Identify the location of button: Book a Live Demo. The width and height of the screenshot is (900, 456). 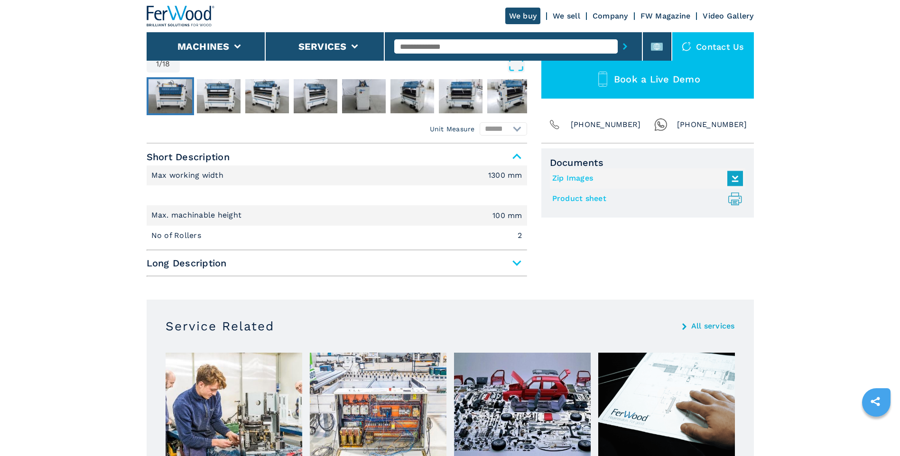
(647, 79).